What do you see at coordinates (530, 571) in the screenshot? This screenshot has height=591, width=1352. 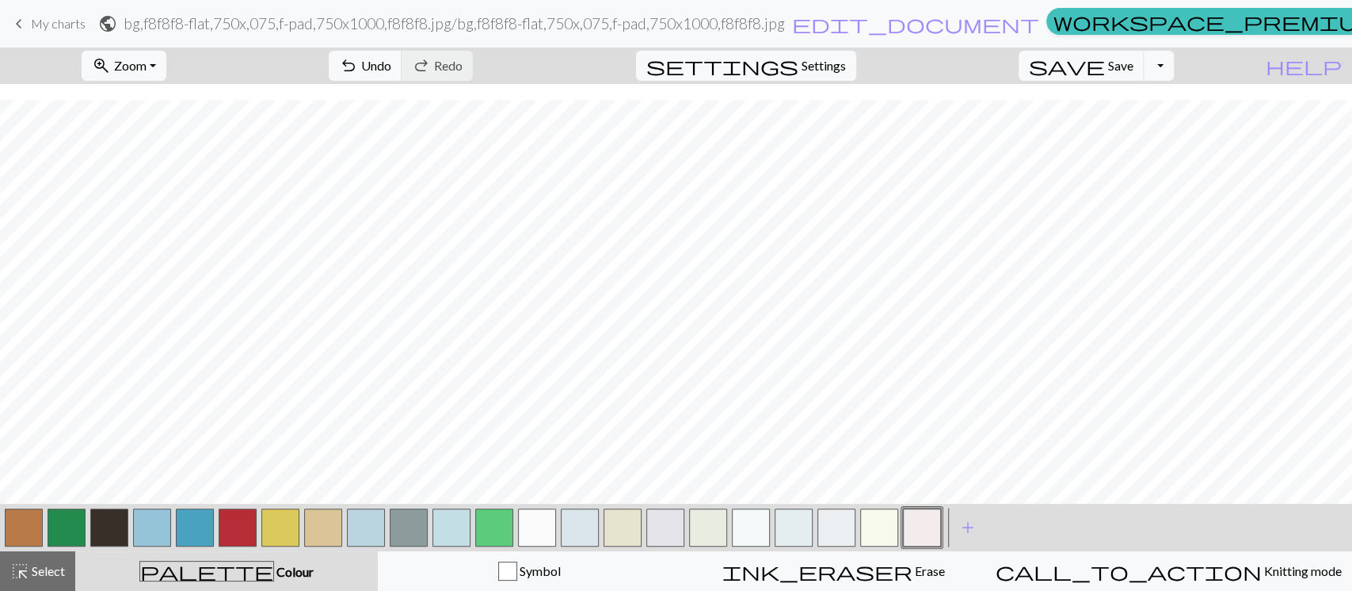 I see `button: Symbol` at bounding box center [530, 571].